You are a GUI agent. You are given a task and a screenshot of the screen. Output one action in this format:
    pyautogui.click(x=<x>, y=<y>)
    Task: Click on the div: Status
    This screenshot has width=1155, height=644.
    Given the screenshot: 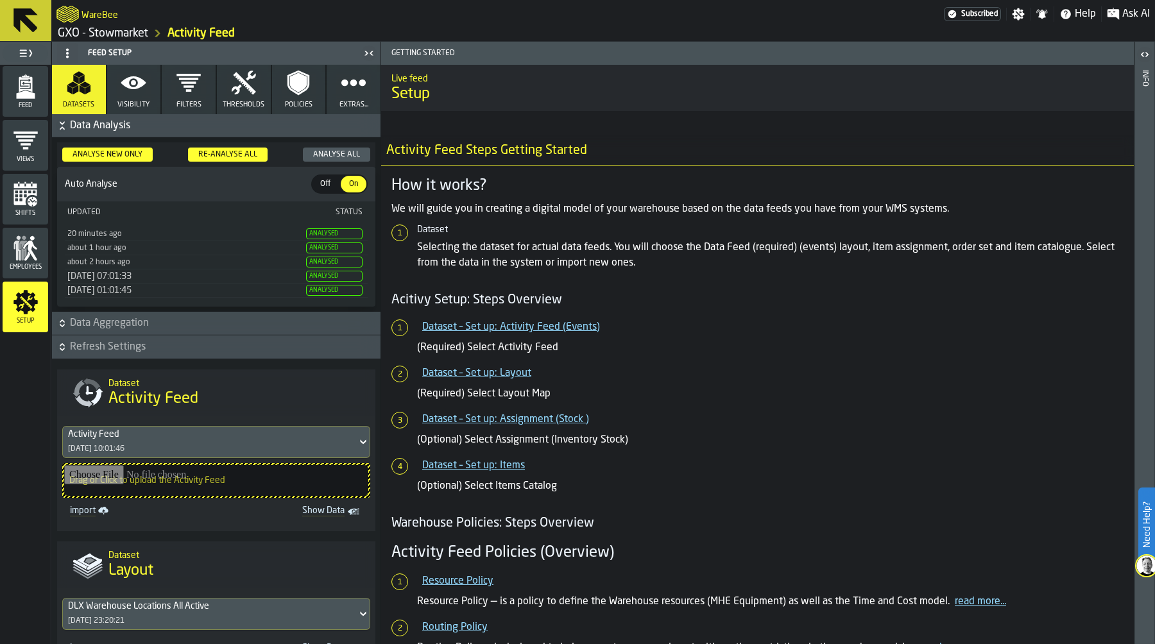 What is the action you would take?
    pyautogui.click(x=289, y=212)
    